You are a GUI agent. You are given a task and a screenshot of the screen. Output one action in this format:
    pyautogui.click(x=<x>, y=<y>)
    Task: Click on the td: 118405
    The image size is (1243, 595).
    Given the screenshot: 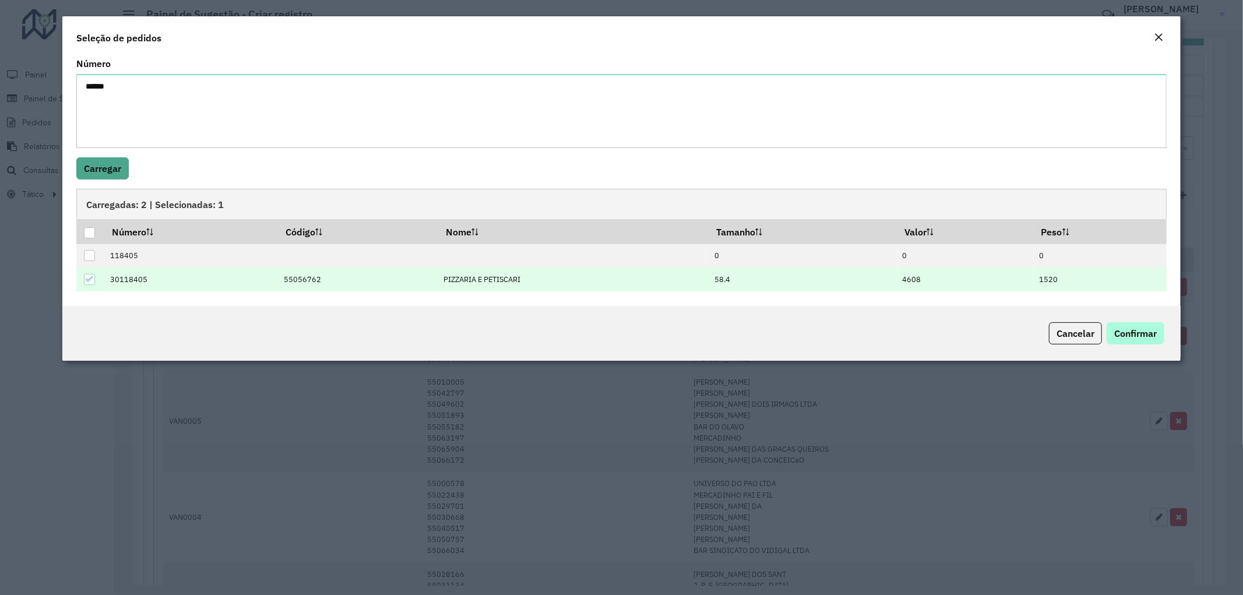 What is the action you would take?
    pyautogui.click(x=191, y=256)
    